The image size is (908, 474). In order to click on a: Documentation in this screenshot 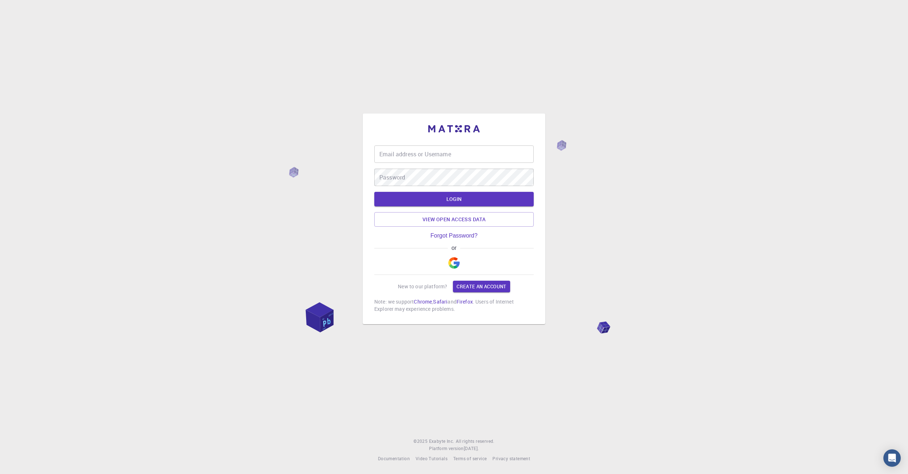, I will do `click(394, 458)`.